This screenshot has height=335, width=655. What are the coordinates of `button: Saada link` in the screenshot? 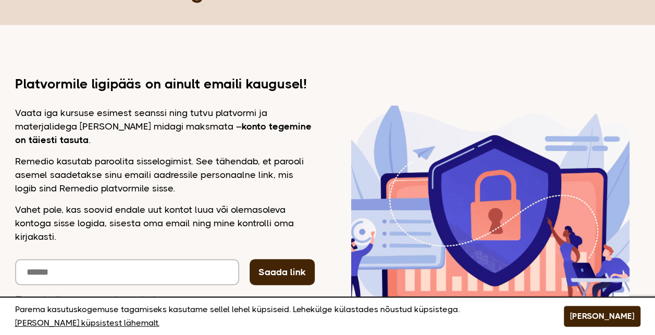 It's located at (282, 272).